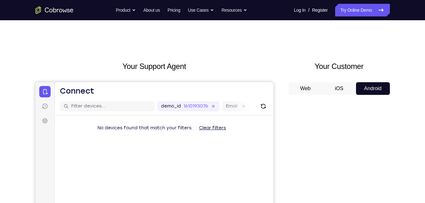  I want to click on button: iOS, so click(339, 89).